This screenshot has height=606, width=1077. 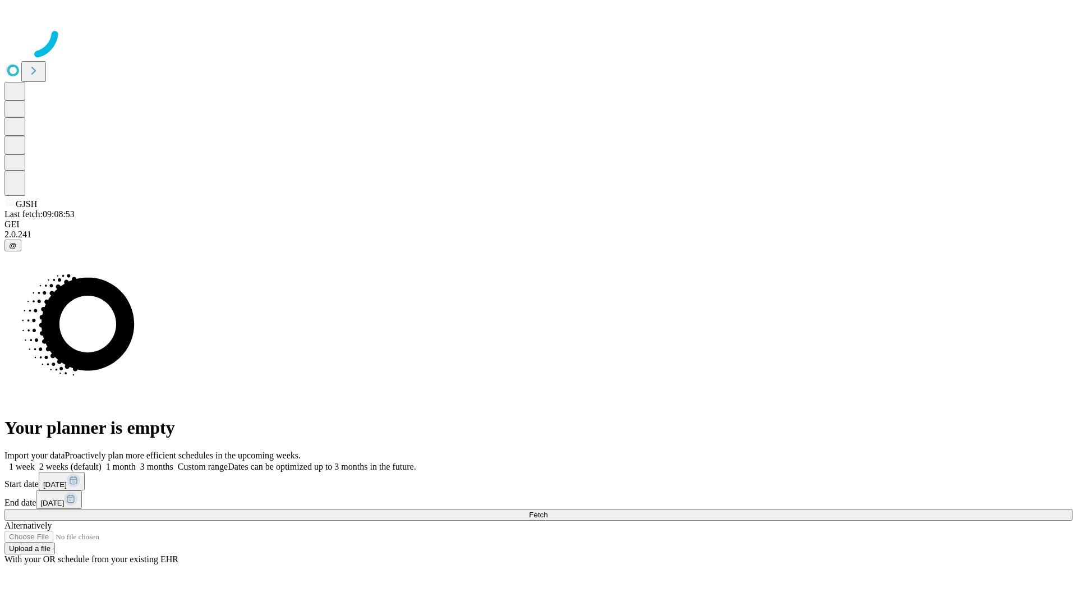 I want to click on span: GJSH, so click(x=26, y=204).